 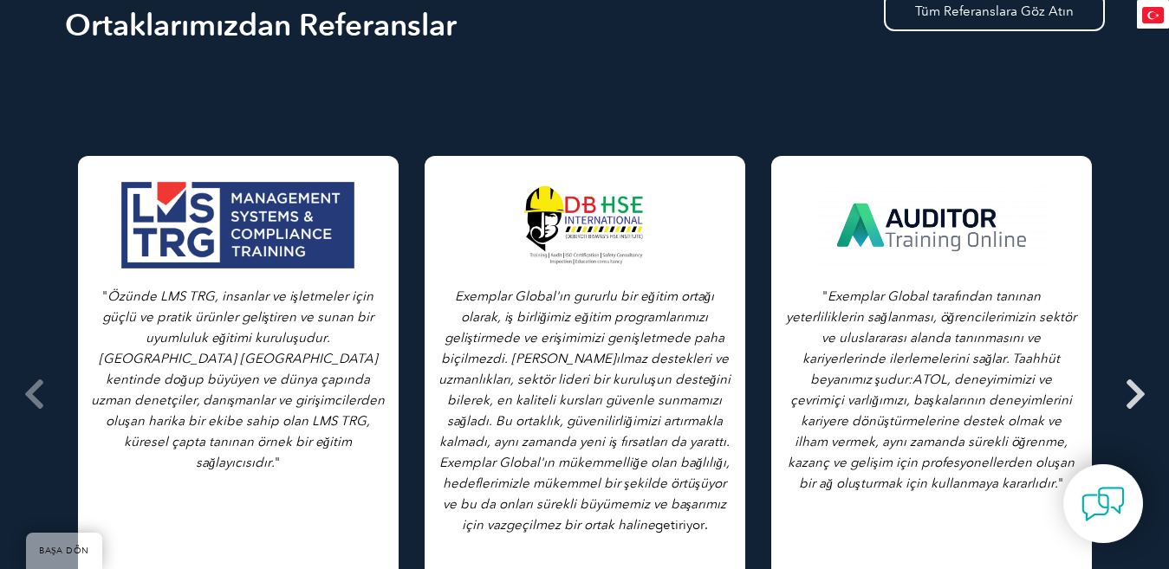 What do you see at coordinates (931, 338) in the screenshot?
I see `font: Exemplar Global tarafından tanınan yeterliliklerin sağlanması, öğrencilerimizin sektör ve uluslar...` at bounding box center [931, 338].